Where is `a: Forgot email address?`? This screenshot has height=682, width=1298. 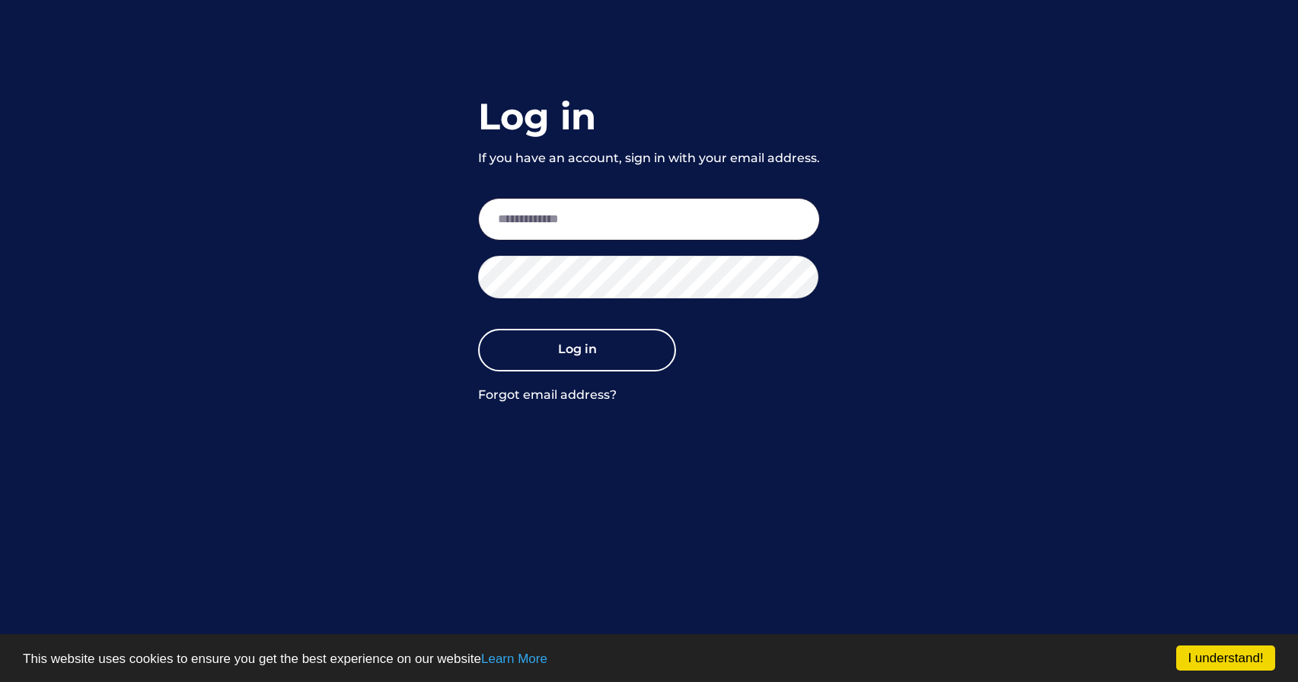
a: Forgot email address? is located at coordinates (547, 395).